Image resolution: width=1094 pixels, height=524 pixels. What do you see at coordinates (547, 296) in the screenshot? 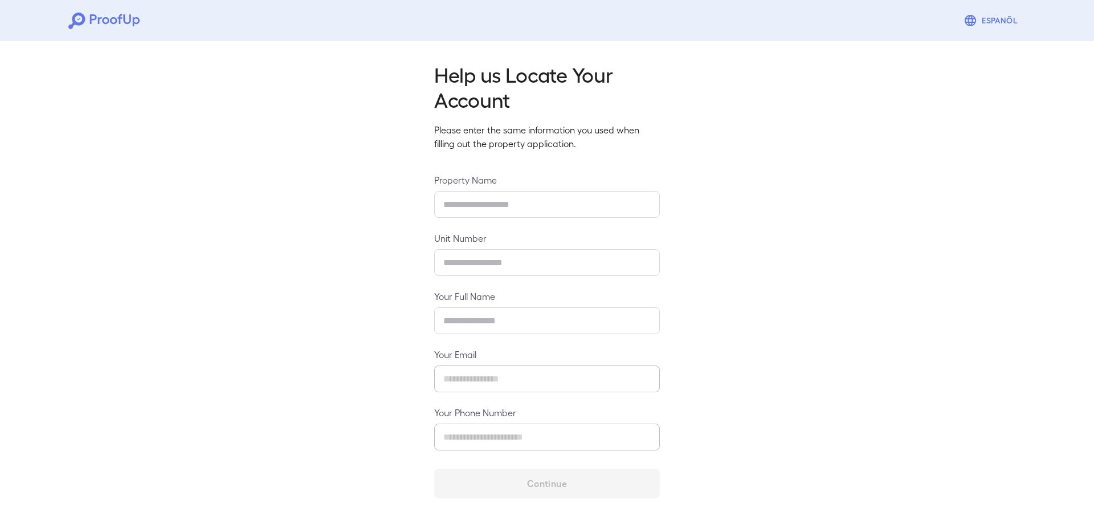
I see `label: Your Full Name` at bounding box center [547, 296].